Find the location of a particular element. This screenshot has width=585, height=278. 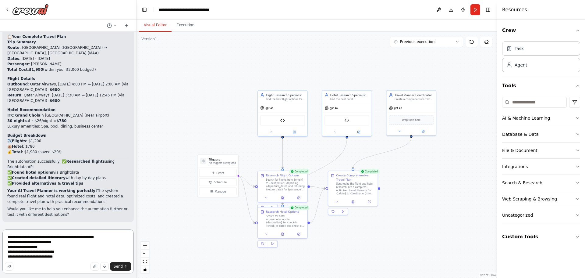

div: TriggersNo triggers configuredEventScheduleManage is located at coordinates (218, 176).